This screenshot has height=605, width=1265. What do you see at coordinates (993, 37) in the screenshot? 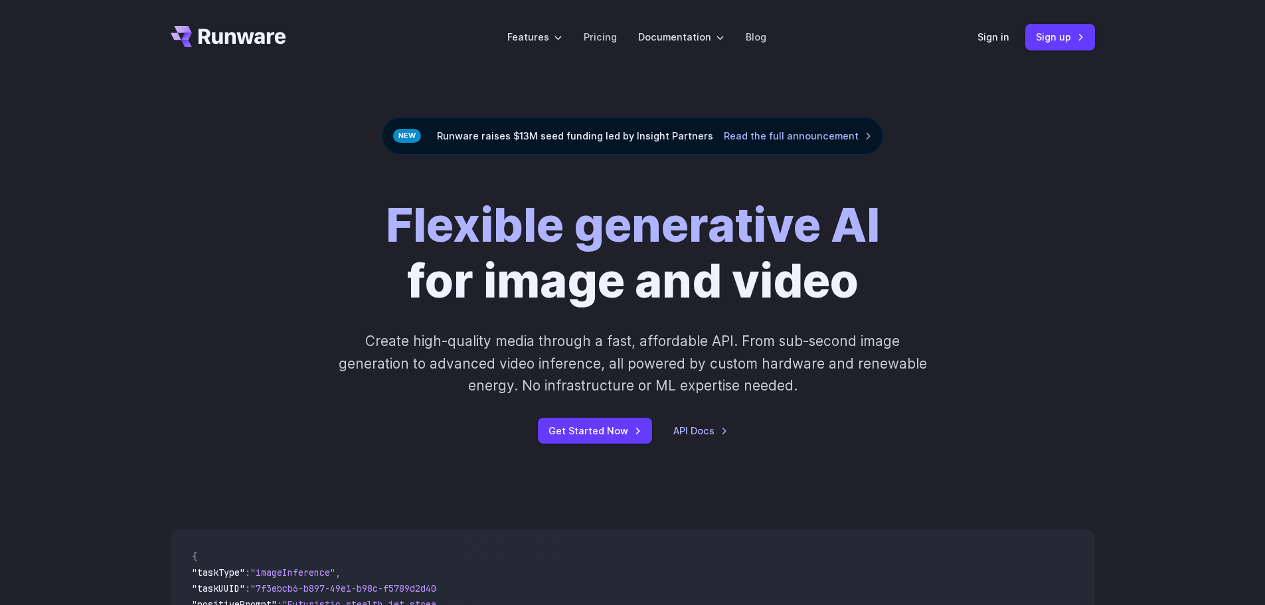
I see `a: Sign in` at bounding box center [993, 37].